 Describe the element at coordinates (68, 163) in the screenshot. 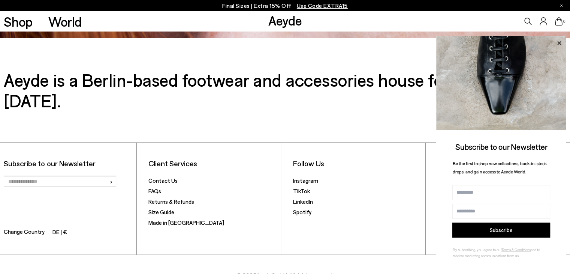

I see `p: Subscribe to our Newsletter` at that location.